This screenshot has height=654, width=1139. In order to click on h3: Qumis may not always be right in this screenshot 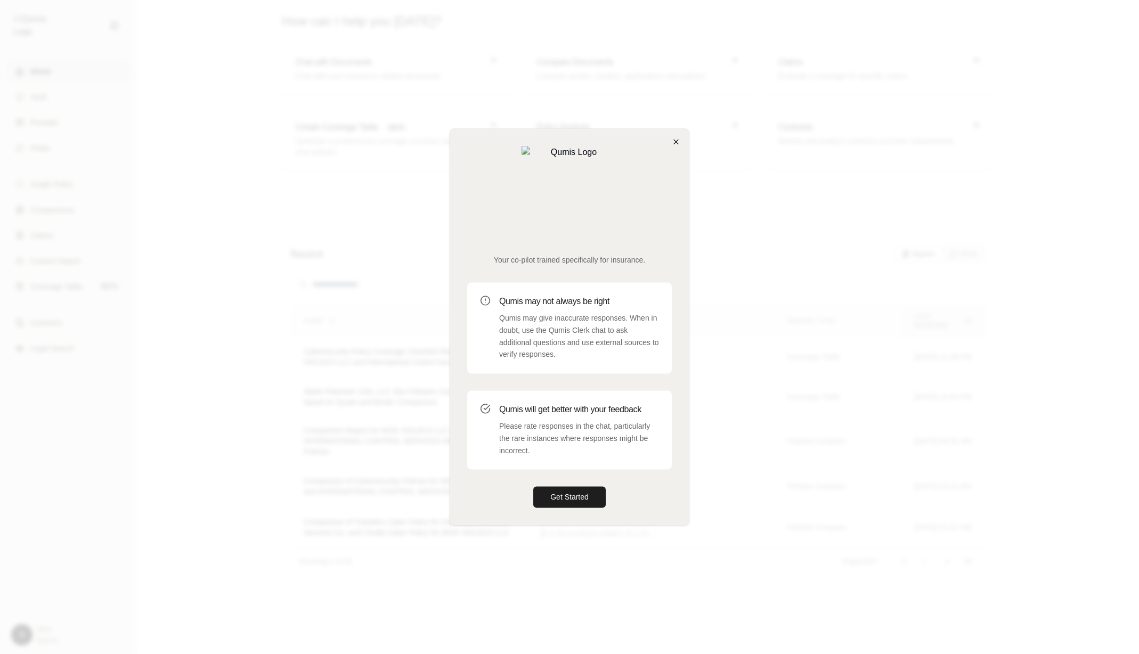, I will do `click(579, 302)`.